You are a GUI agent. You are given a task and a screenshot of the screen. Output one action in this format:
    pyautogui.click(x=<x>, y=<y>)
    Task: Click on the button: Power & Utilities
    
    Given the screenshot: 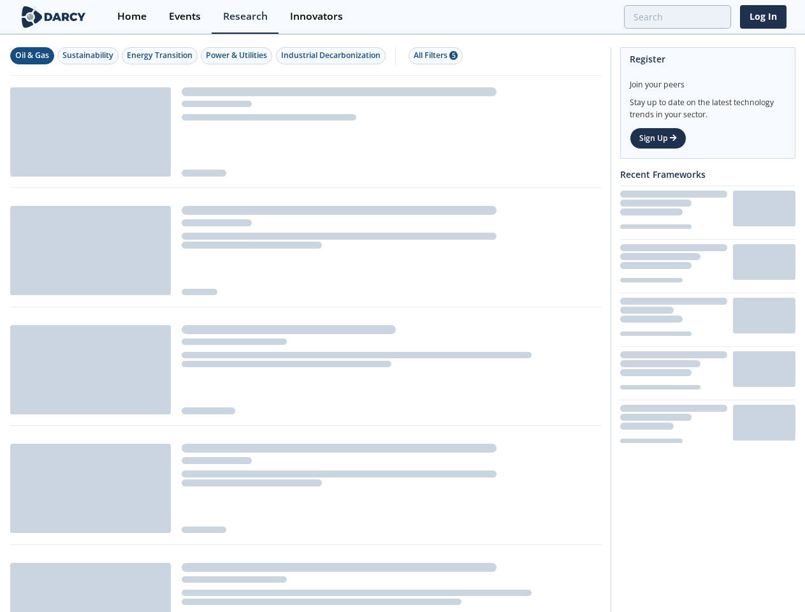 What is the action you would take?
    pyautogui.click(x=237, y=55)
    